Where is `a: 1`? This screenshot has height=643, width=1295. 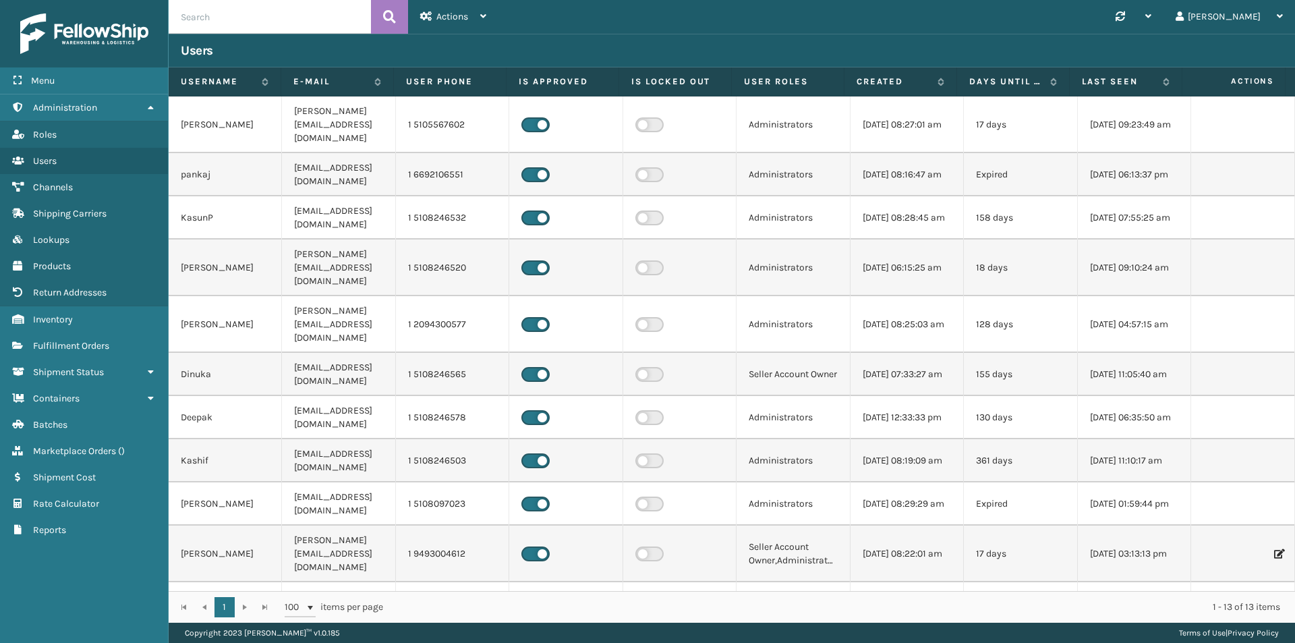 a: 1 is located at coordinates (225, 607).